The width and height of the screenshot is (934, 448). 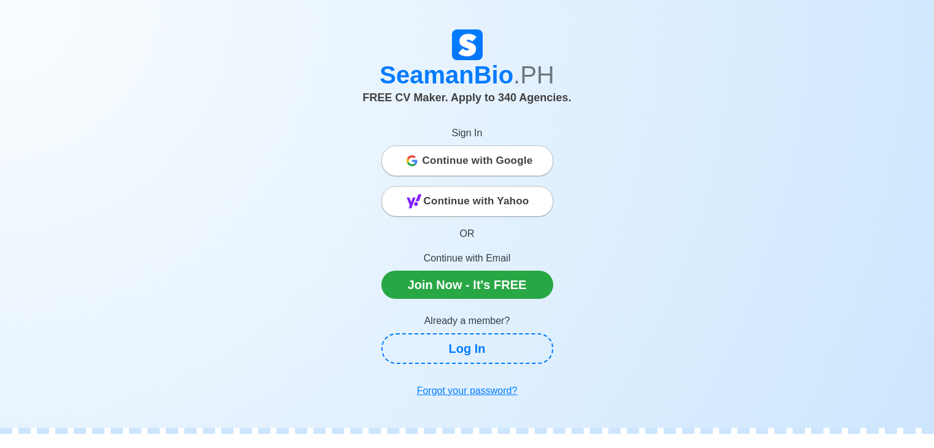 What do you see at coordinates (467, 234) in the screenshot?
I see `p: OR` at bounding box center [467, 234].